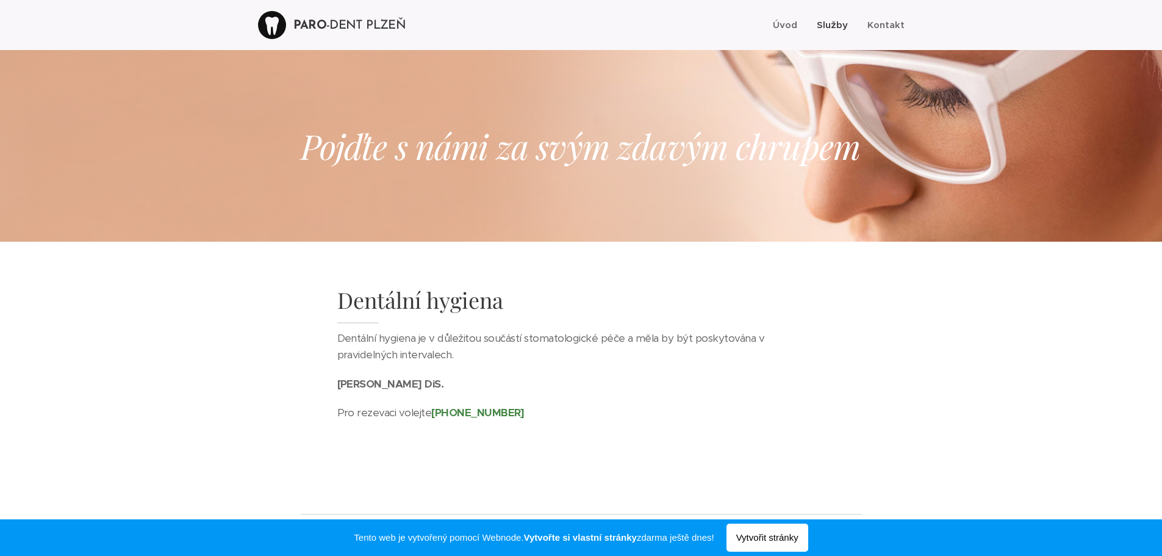 This screenshot has width=1162, height=556. Describe the element at coordinates (582, 304) in the screenshot. I see `h1: Dentální hygiena` at that location.